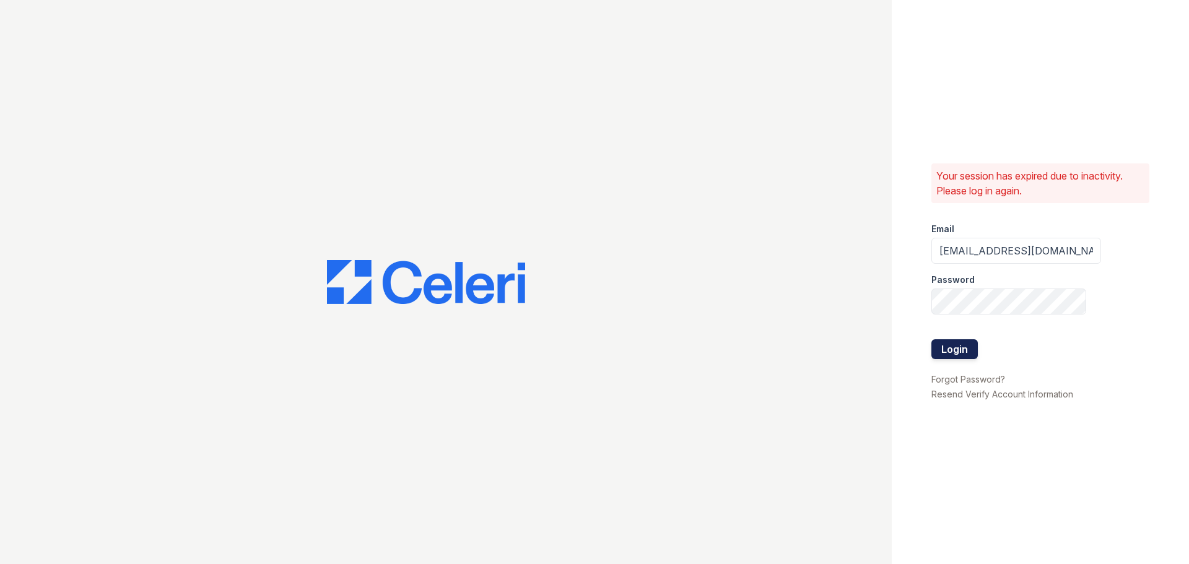 This screenshot has height=564, width=1189. What do you see at coordinates (1040, 183) in the screenshot?
I see `p: Your session has expired due to inactivity. Please log in again.` at bounding box center [1040, 183].